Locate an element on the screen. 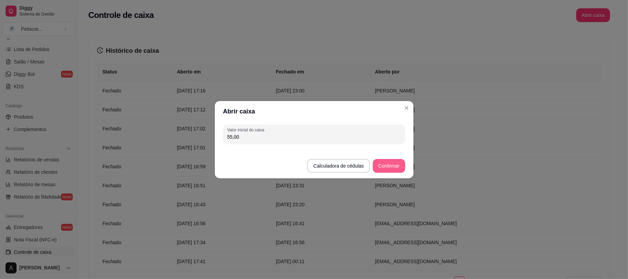 The height and width of the screenshot is (279, 628). button: Confirmar is located at coordinates (389, 166).